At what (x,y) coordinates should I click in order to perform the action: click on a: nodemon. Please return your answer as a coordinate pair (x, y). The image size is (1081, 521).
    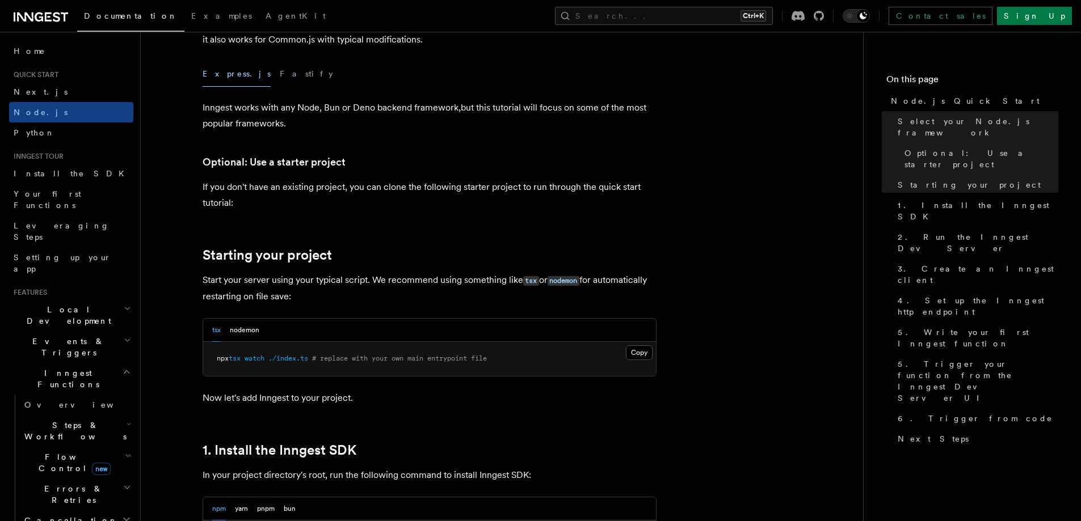
    Looking at the image, I should click on (563, 280).